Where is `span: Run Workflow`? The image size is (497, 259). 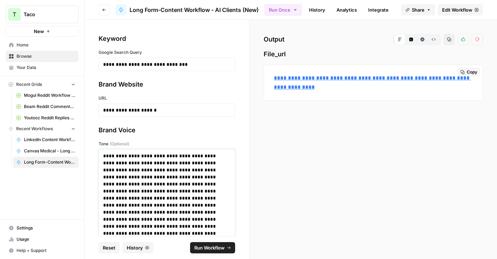
span: Run Workflow is located at coordinates (210, 248).